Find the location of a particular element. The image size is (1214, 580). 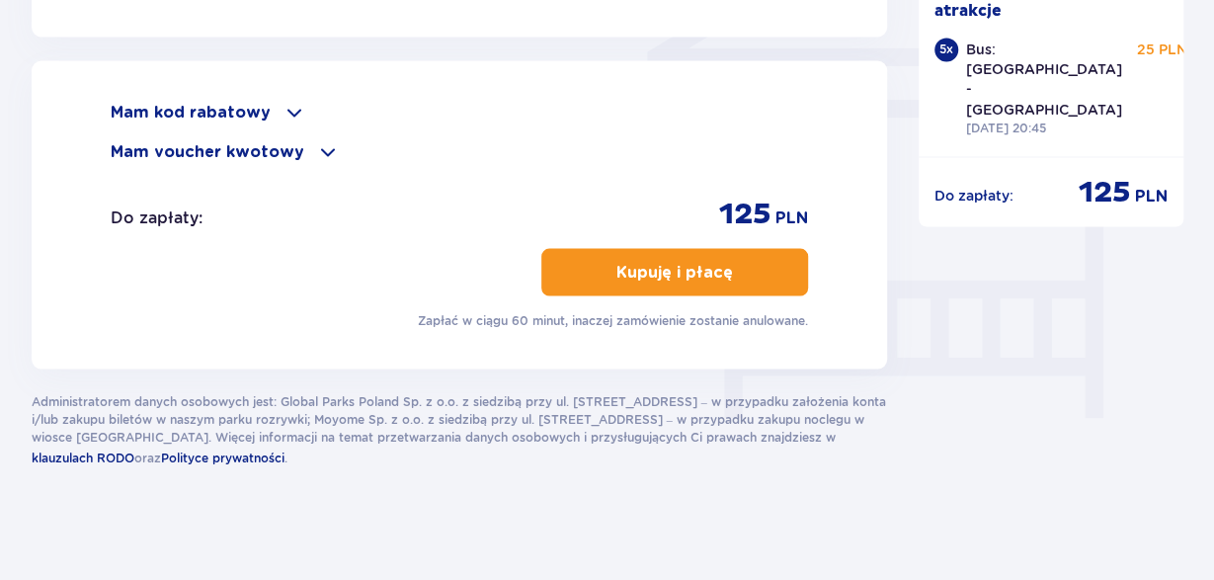

a: Polityce prywatności is located at coordinates (222, 456).